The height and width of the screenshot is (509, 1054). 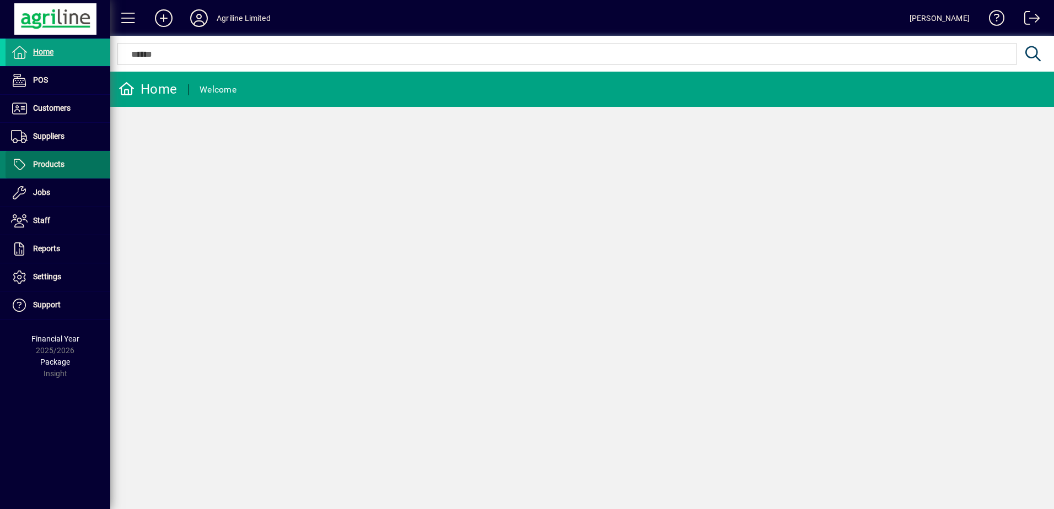 I want to click on span: Products, so click(x=49, y=164).